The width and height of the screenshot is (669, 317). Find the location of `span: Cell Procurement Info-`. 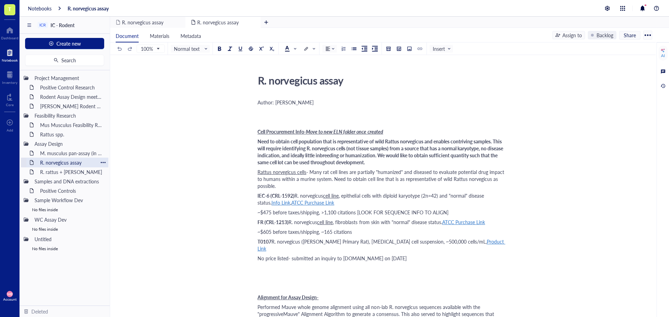

span: Cell Procurement Info- is located at coordinates (281, 132).